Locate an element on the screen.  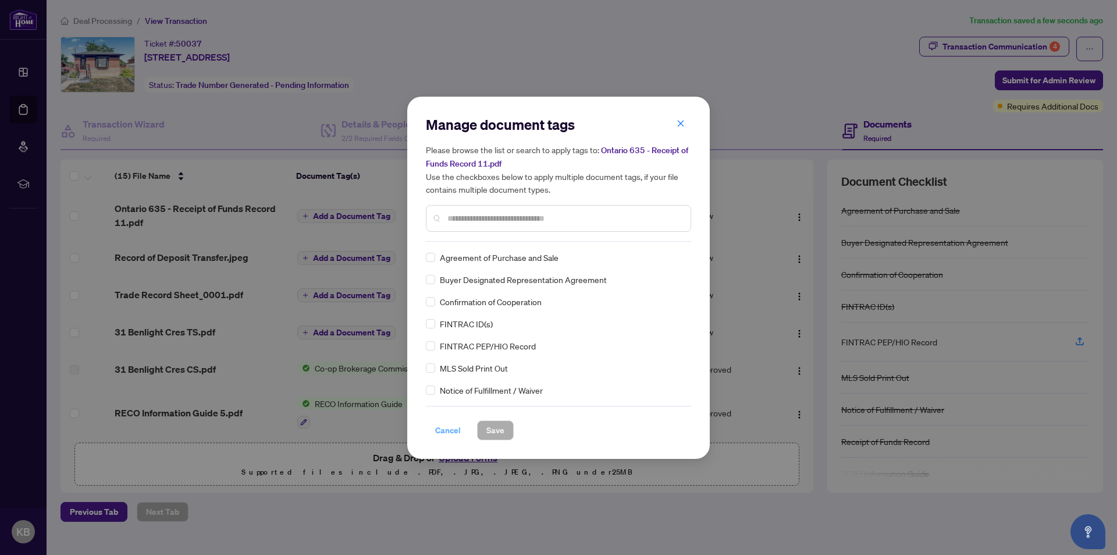
button: Open asap is located at coordinates (1088, 531).